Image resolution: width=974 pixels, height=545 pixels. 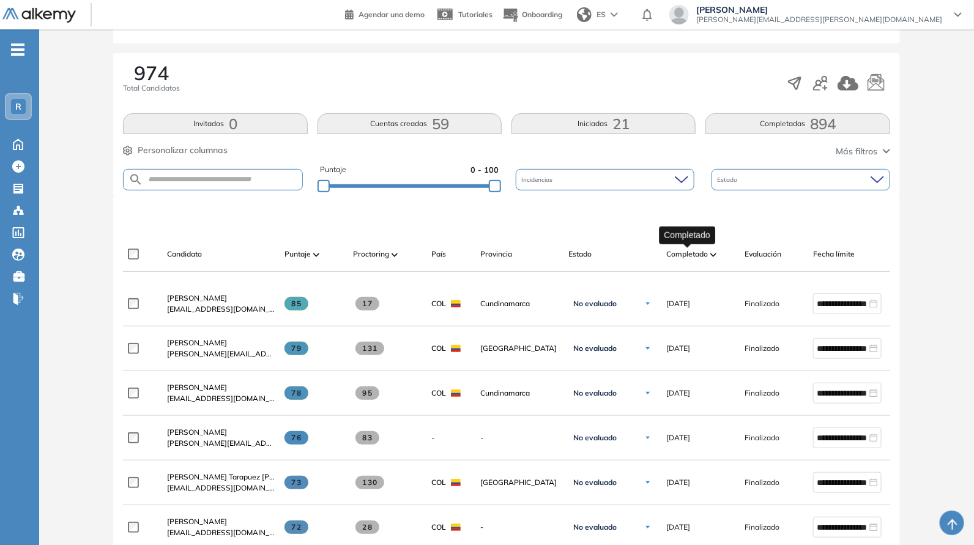 What do you see at coordinates (584, 15) in the screenshot?
I see `img: world` at bounding box center [584, 15].